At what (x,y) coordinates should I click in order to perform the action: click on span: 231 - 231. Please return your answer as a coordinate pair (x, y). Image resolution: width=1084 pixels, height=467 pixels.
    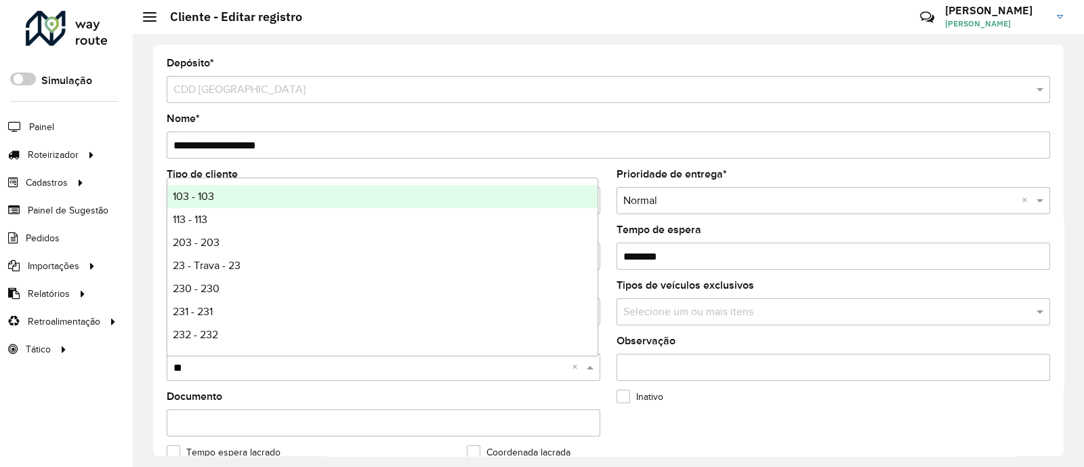
    Looking at the image, I should click on (192, 311).